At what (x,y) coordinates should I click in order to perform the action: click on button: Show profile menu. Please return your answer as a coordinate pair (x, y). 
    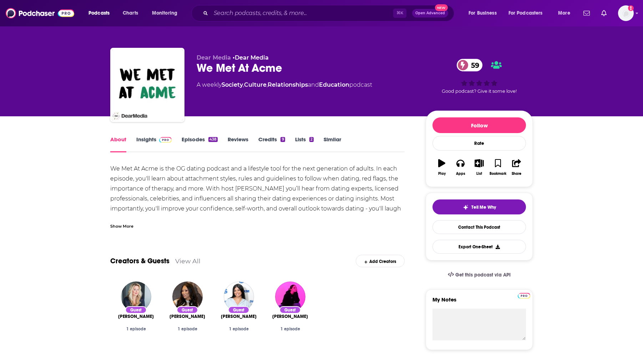
    Looking at the image, I should click on (626, 13).